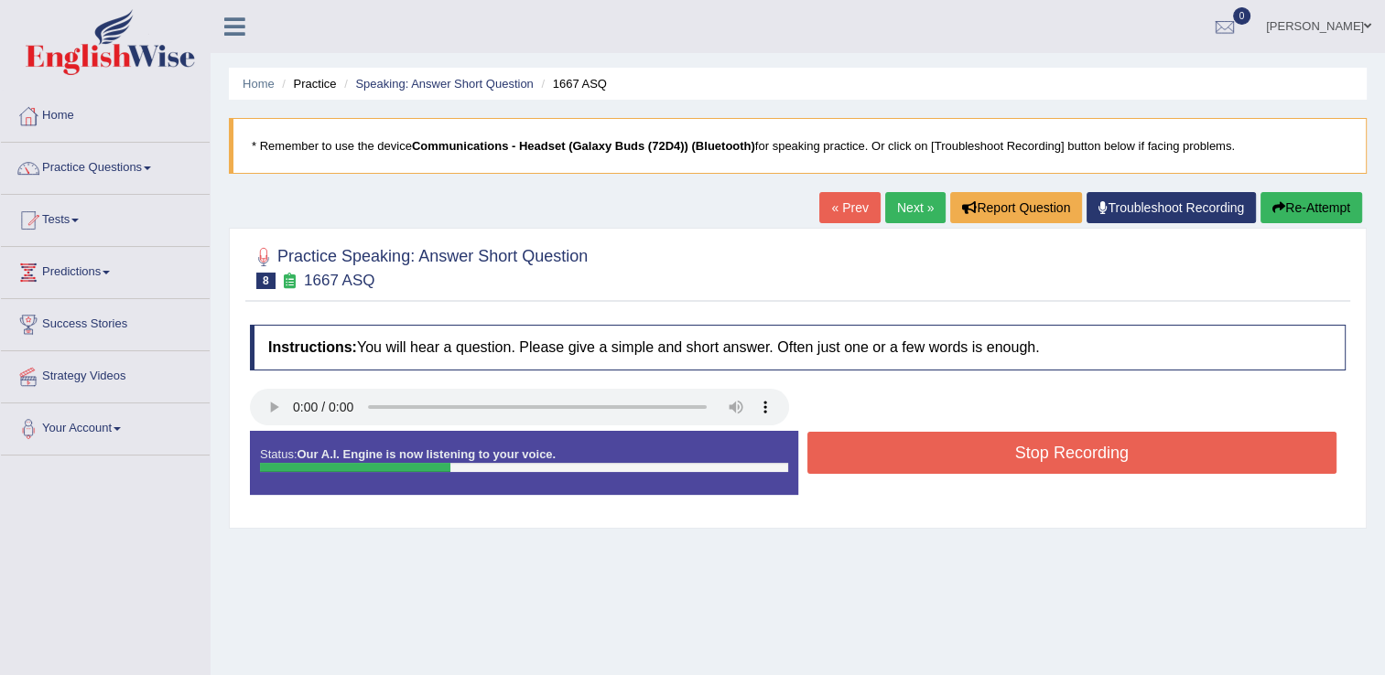 This screenshot has width=1385, height=675. Describe the element at coordinates (307, 83) in the screenshot. I see `li: Practice` at that location.